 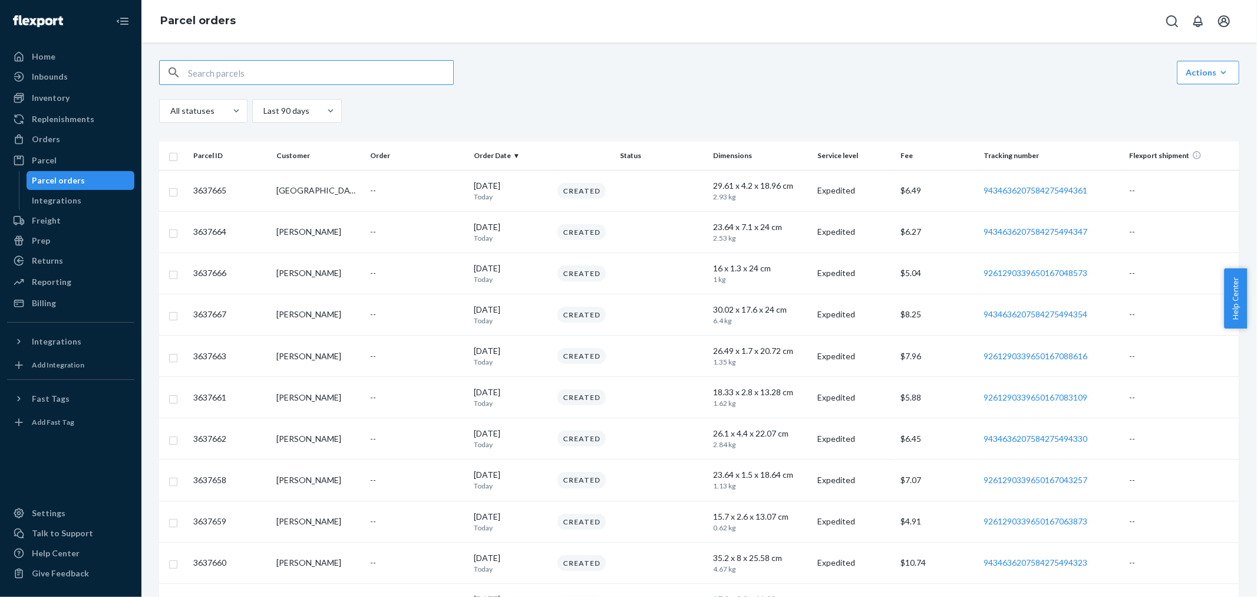 What do you see at coordinates (230, 521) in the screenshot?
I see `p: 3637659` at bounding box center [230, 521].